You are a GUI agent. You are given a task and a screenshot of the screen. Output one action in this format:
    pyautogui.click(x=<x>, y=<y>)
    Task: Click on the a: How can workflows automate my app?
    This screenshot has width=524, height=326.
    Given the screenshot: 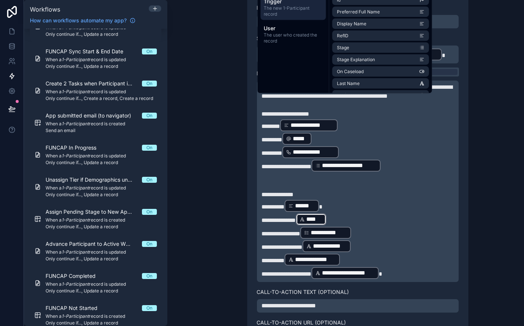 What is the action you would take?
    pyautogui.click(x=82, y=21)
    